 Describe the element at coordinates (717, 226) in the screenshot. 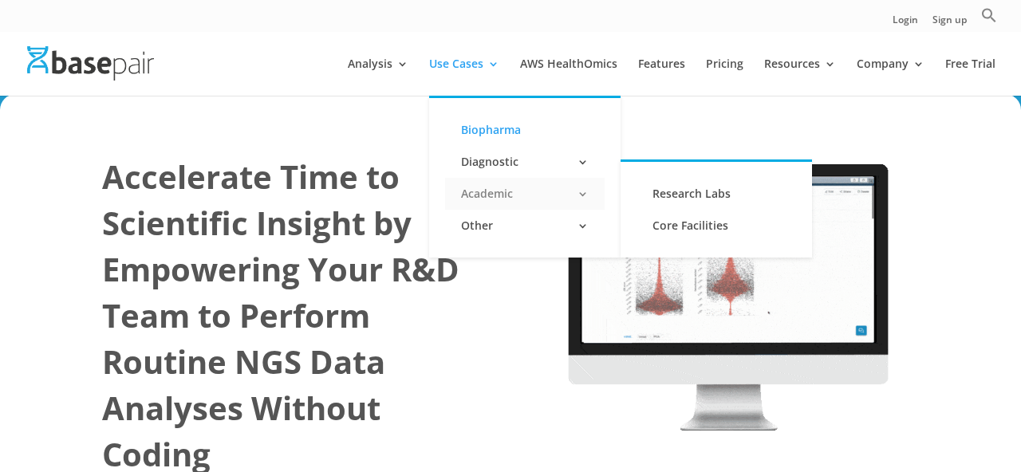

I see `a: Core Facilities` at that location.